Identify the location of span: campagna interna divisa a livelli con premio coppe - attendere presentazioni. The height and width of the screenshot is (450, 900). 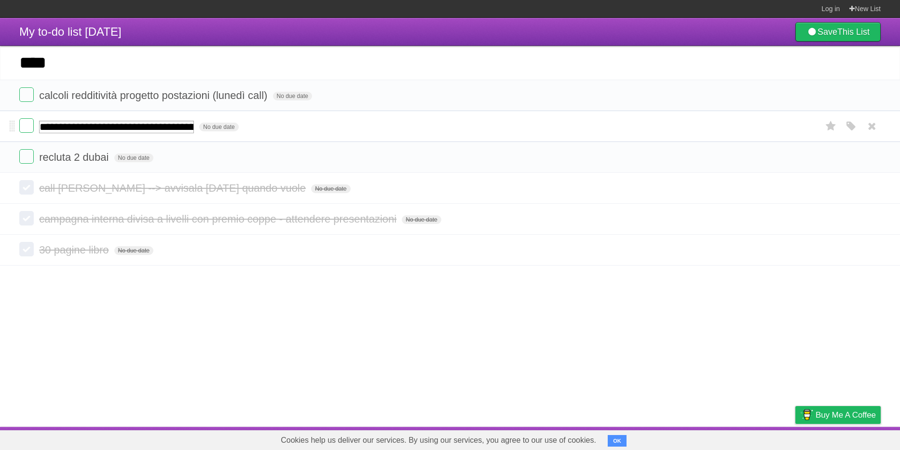
(219, 219).